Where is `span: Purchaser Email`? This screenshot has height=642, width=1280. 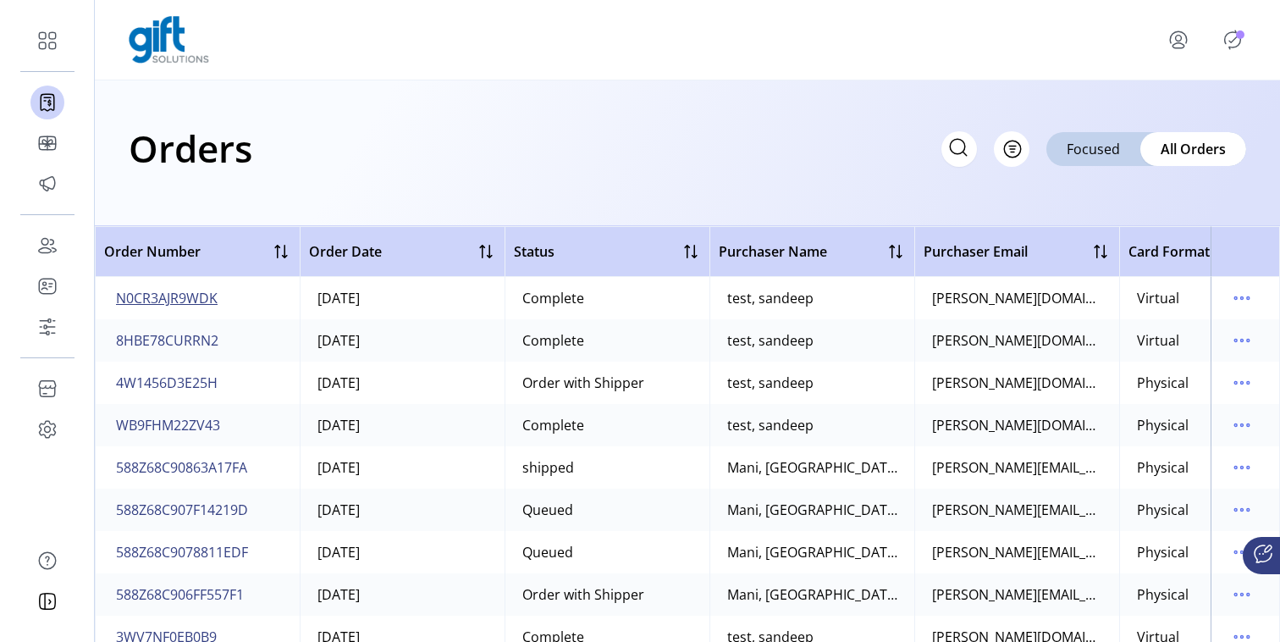 span: Purchaser Email is located at coordinates (975, 251).